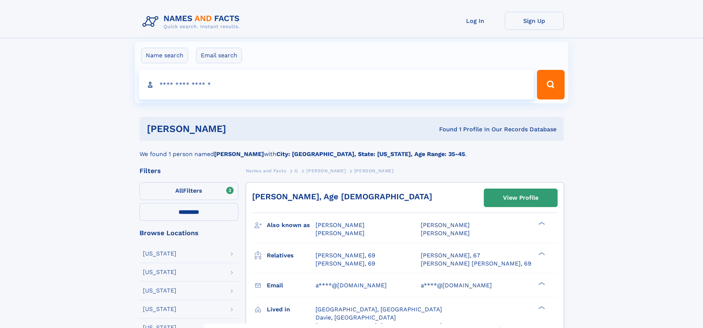  Describe the element at coordinates (291, 309) in the screenshot. I see `h3: Lived in` at that location.